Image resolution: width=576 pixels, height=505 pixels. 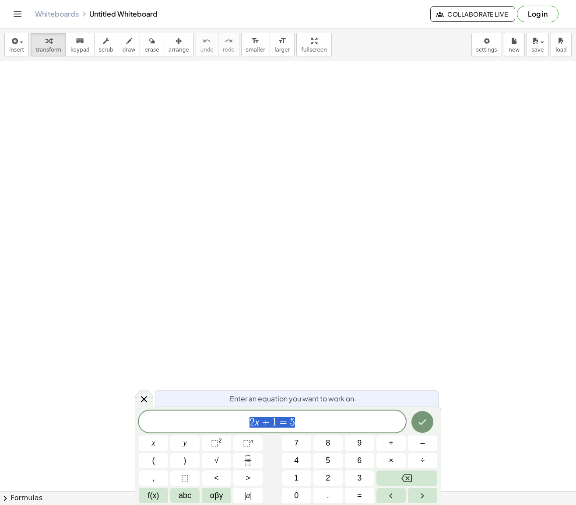 What do you see at coordinates (185, 496) in the screenshot?
I see `span: abc` at bounding box center [185, 496].